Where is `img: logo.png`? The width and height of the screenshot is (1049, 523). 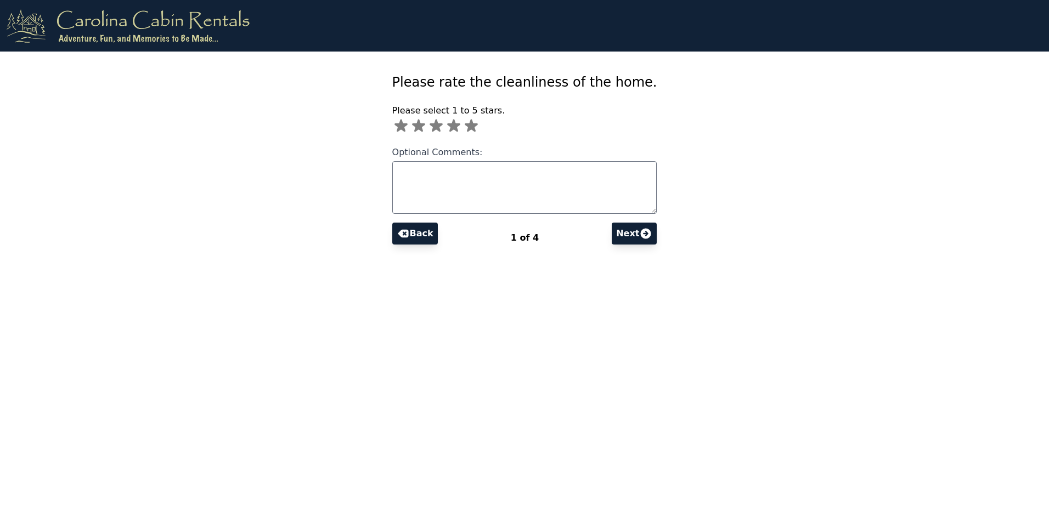 img: logo.png is located at coordinates (128, 26).